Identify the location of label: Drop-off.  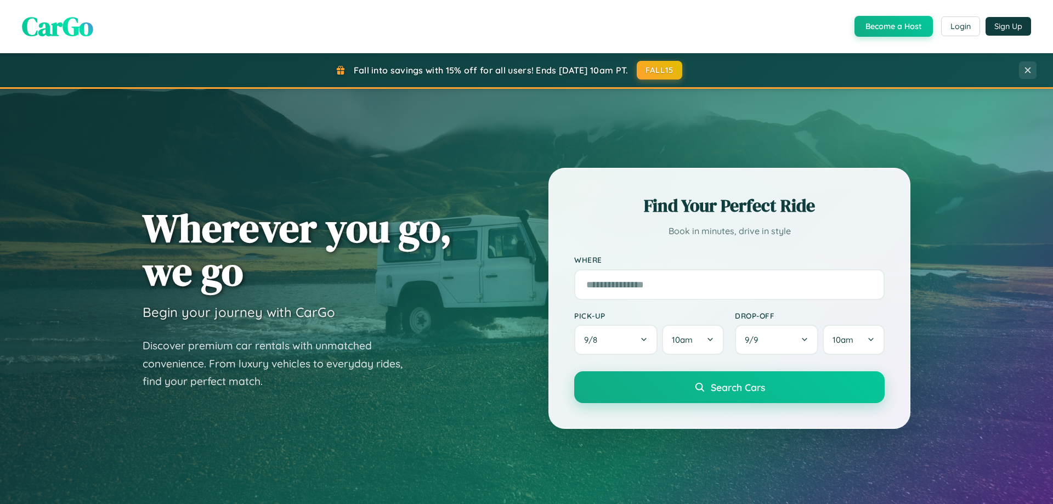
(809, 315).